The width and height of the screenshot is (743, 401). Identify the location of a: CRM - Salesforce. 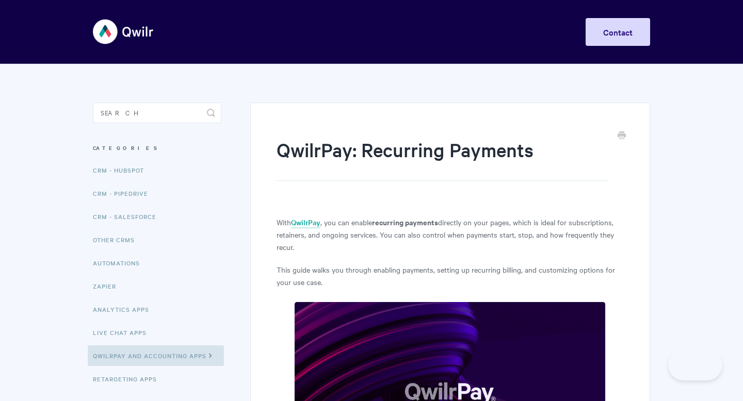
(128, 217).